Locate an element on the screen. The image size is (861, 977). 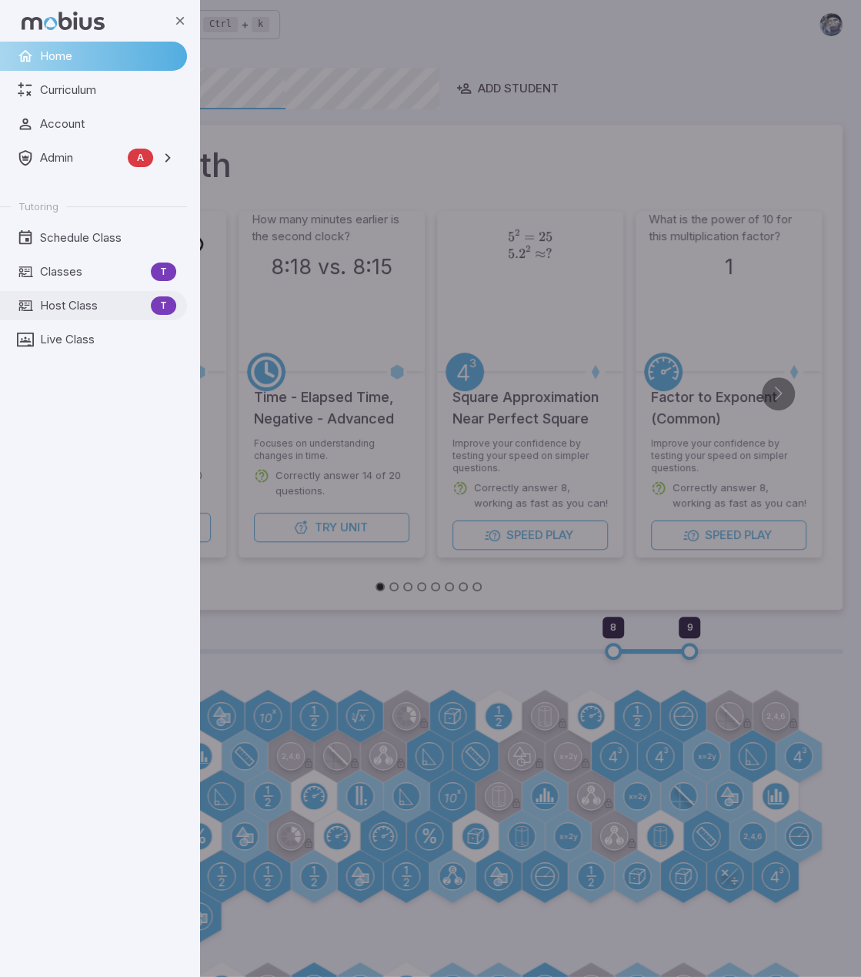
span: Schedule Class is located at coordinates (108, 238).